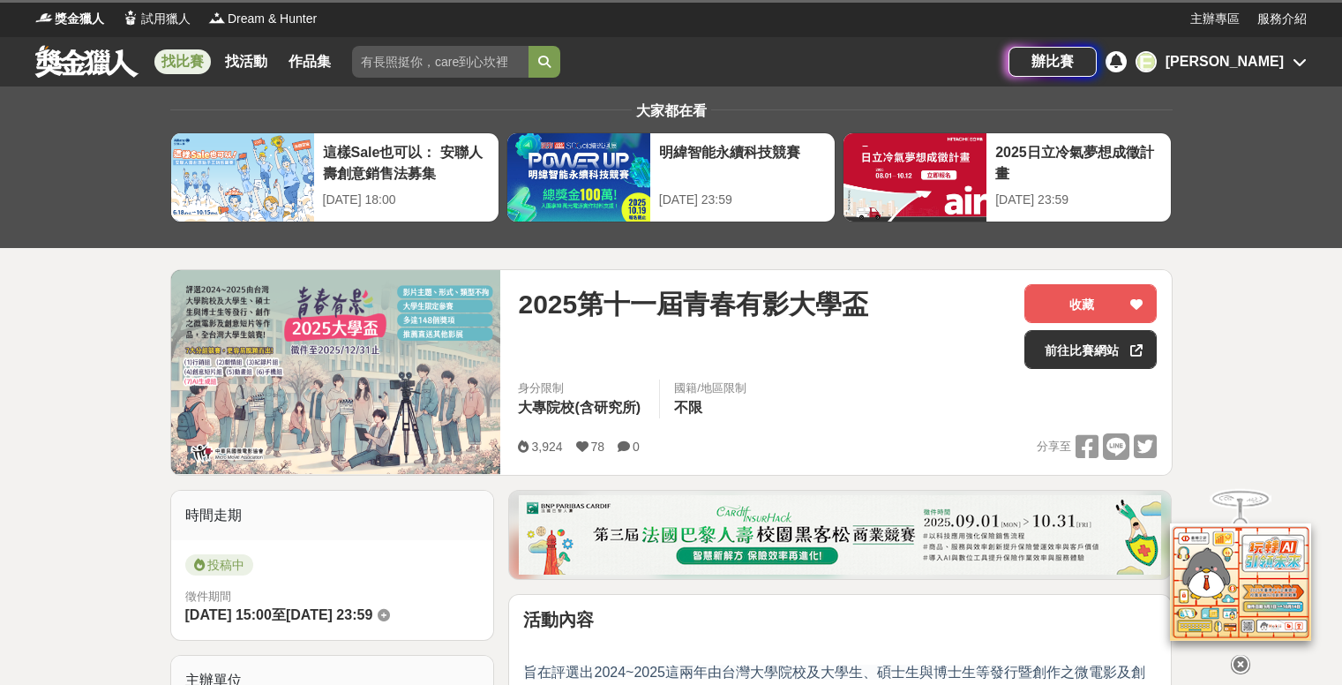 This screenshot has height=685, width=1342. Describe the element at coordinates (672, 110) in the screenshot. I see `span: 大家都在看` at that location.